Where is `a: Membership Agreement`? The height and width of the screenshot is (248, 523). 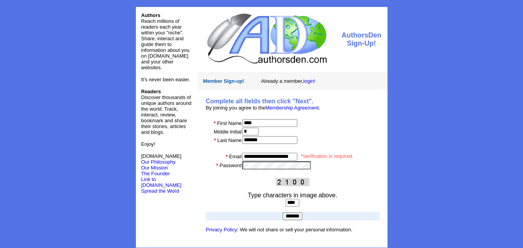
a: Membership Agreement is located at coordinates (292, 108).